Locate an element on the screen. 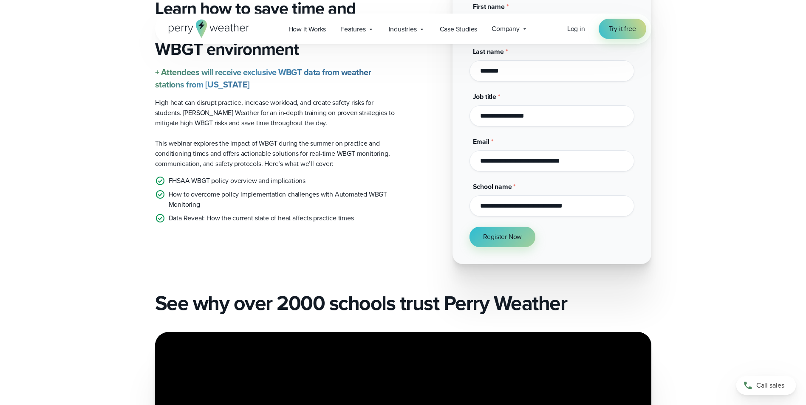 The image size is (806, 405). span: Log in is located at coordinates (576, 28).